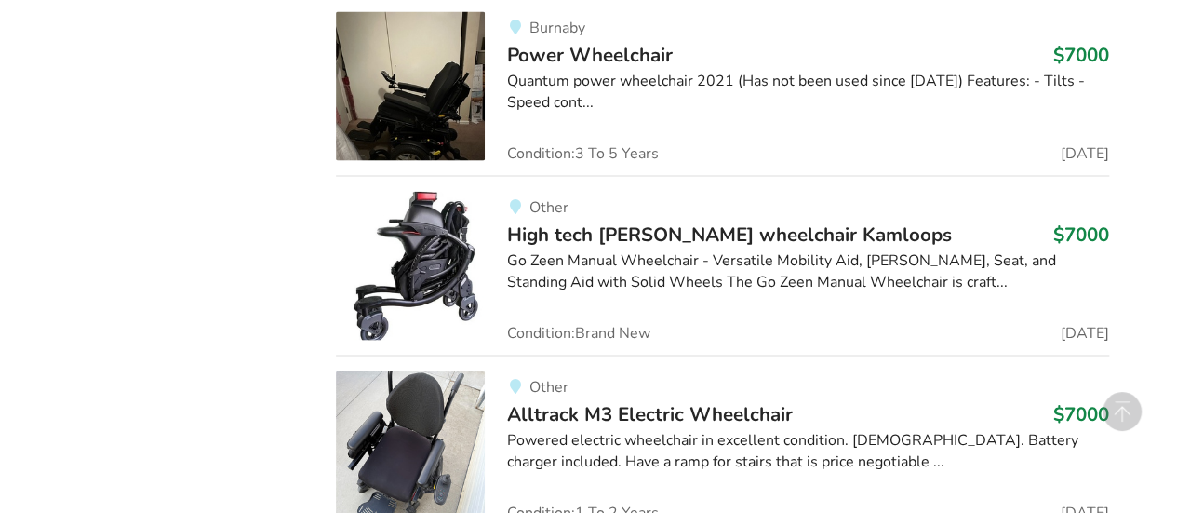 This screenshot has height=513, width=1177. I want to click on img: mobility-power wheelchair, so click(410, 87).